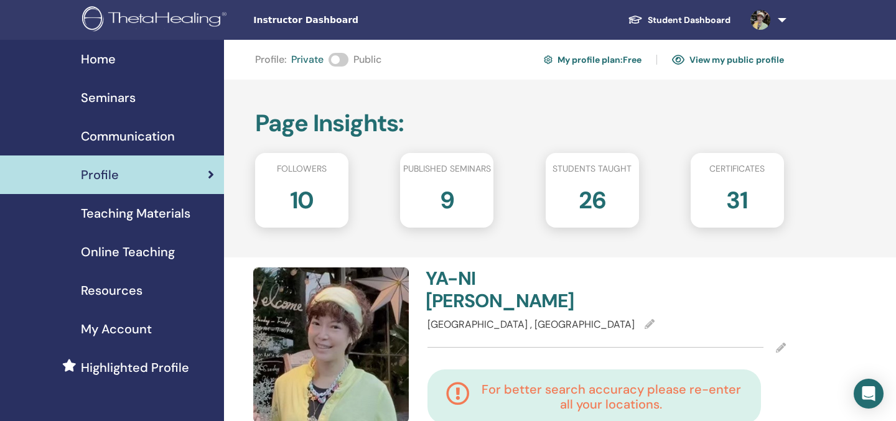 The height and width of the screenshot is (421, 896). What do you see at coordinates (548, 60) in the screenshot?
I see `img: cog.svg` at bounding box center [548, 60].